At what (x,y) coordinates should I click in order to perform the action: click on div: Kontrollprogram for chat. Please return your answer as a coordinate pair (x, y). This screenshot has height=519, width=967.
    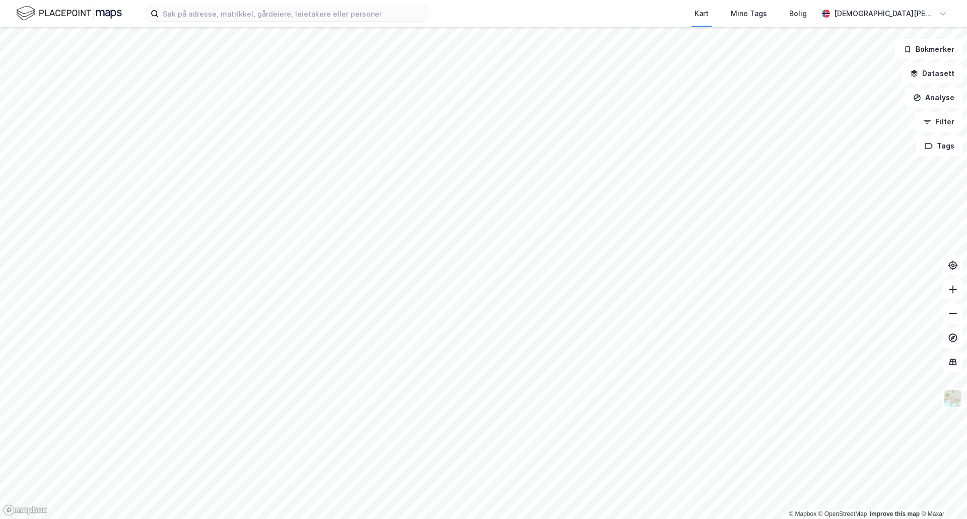
    Looking at the image, I should click on (942, 495).